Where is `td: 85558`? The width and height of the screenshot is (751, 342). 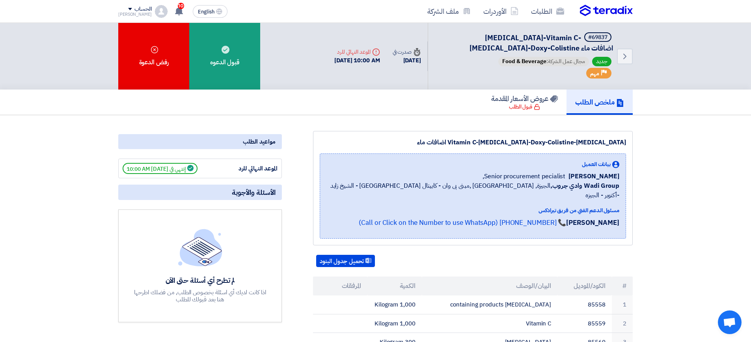 td: 85558 is located at coordinates (584, 304).